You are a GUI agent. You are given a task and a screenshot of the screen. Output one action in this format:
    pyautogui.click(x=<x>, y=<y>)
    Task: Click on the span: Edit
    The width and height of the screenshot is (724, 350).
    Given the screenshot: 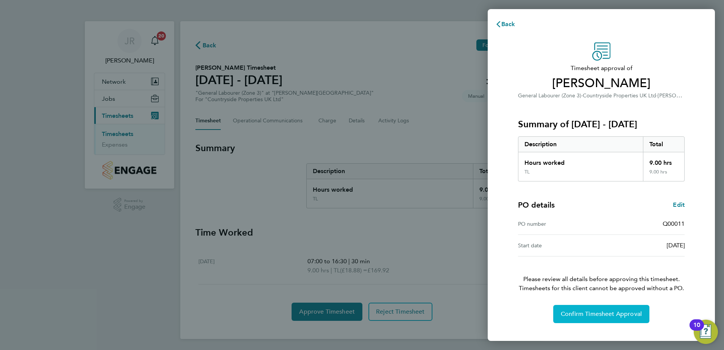 What is the action you would take?
    pyautogui.click(x=679, y=205)
    